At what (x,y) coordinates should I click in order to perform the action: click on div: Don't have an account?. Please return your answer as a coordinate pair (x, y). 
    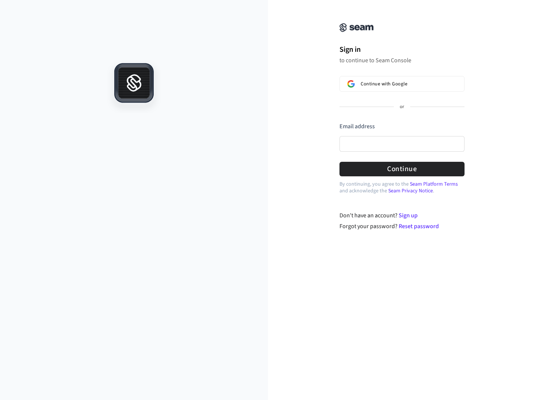
    Looking at the image, I should click on (402, 215).